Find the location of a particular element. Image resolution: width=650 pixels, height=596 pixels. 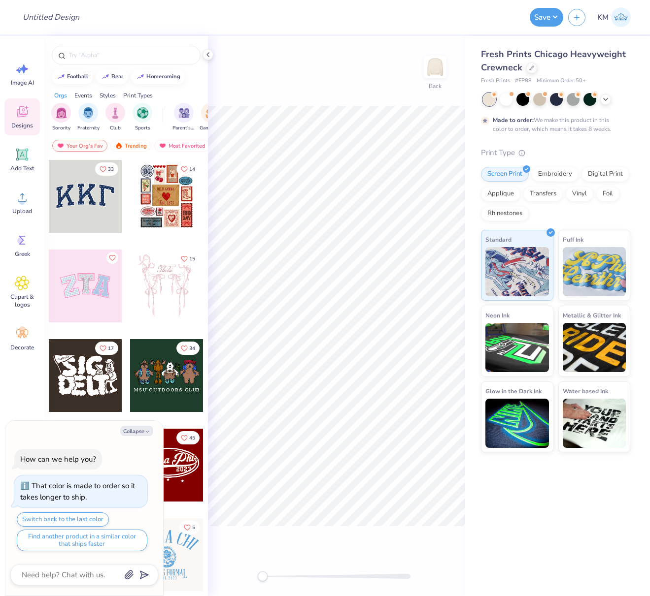

span: 15 is located at coordinates (192, 259).